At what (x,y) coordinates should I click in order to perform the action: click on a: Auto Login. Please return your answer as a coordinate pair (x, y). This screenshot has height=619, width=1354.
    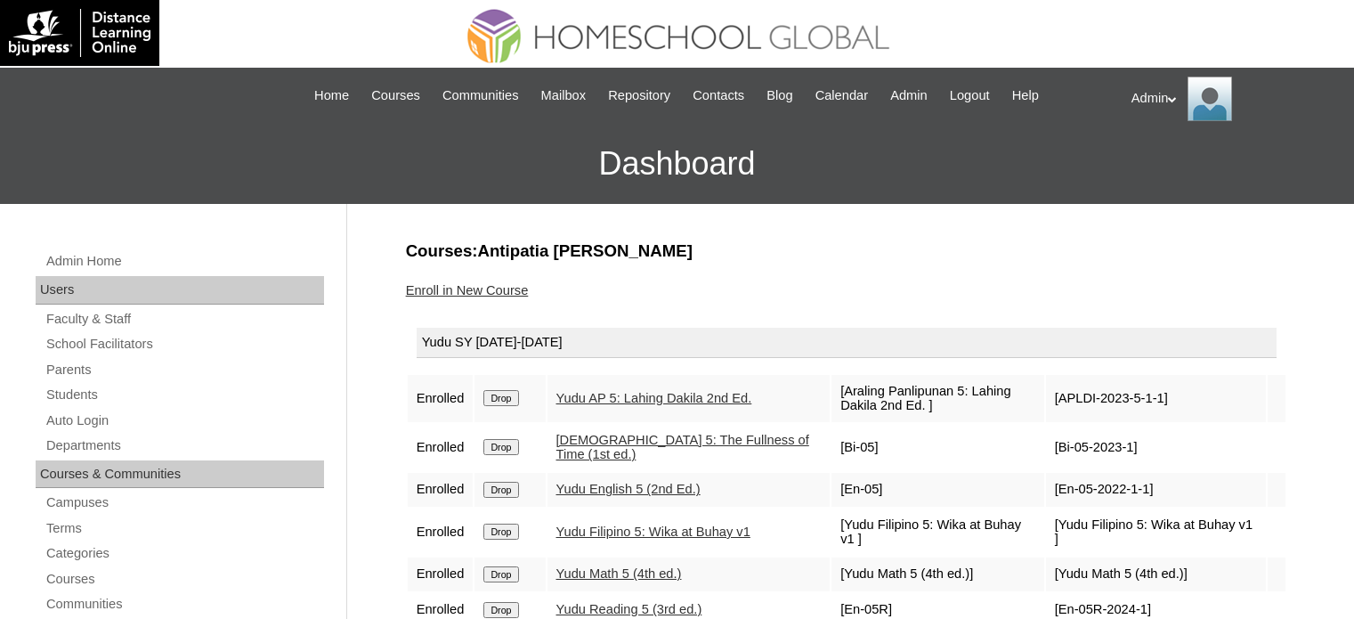
    Looking at the image, I should click on (184, 420).